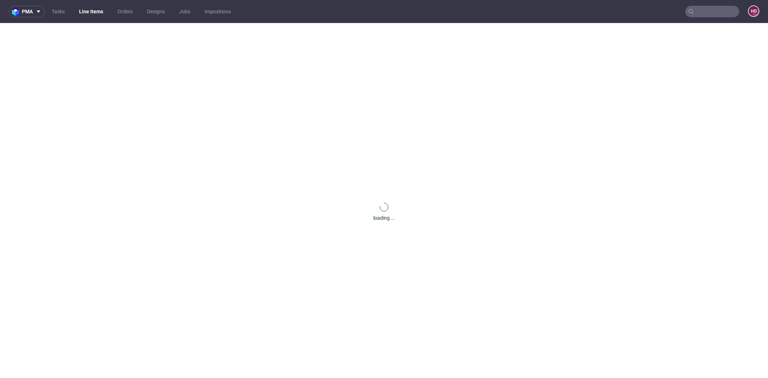 This screenshot has width=768, height=378. Describe the element at coordinates (218, 12) in the screenshot. I see `a: Impositions` at that location.